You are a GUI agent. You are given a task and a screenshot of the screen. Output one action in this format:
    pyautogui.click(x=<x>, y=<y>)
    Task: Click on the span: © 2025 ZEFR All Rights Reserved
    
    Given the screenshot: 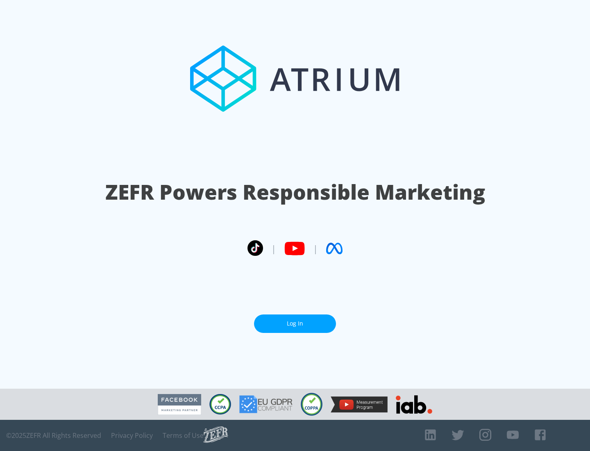 What is the action you would take?
    pyautogui.click(x=54, y=435)
    